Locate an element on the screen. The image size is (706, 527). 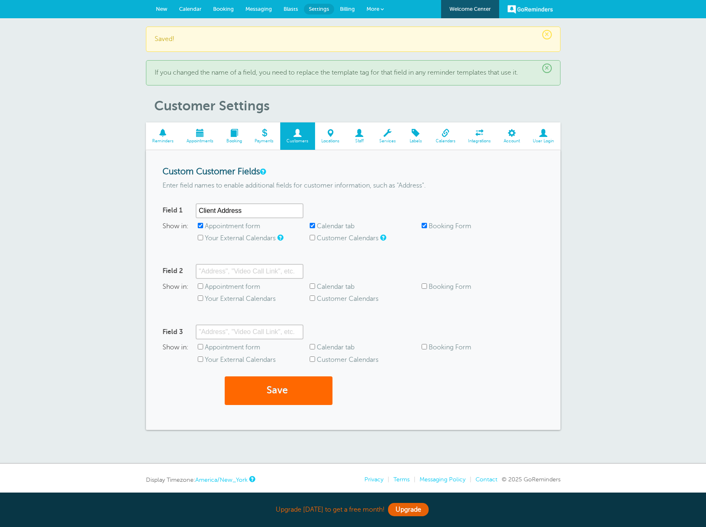
a: Calendars is located at coordinates (446, 136).